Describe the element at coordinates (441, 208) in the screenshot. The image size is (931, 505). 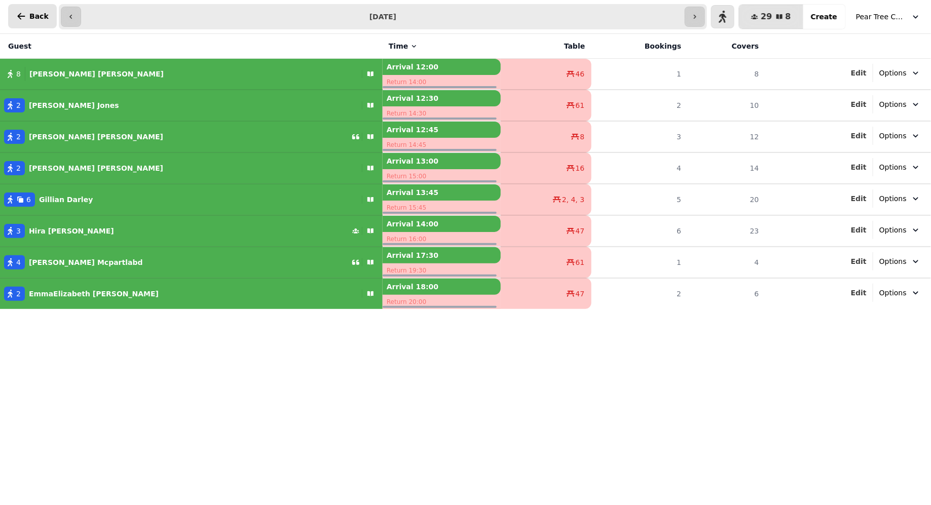
I see `p: Return 15:45` at that location.